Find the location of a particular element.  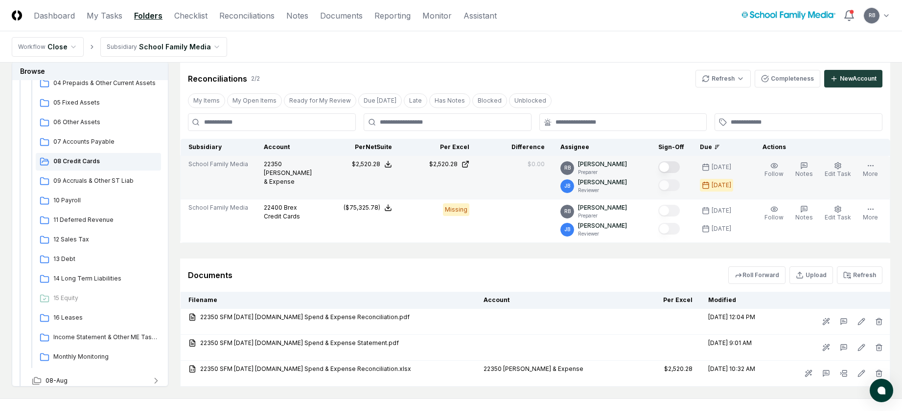

a: 06 Other Assets is located at coordinates (98, 123).